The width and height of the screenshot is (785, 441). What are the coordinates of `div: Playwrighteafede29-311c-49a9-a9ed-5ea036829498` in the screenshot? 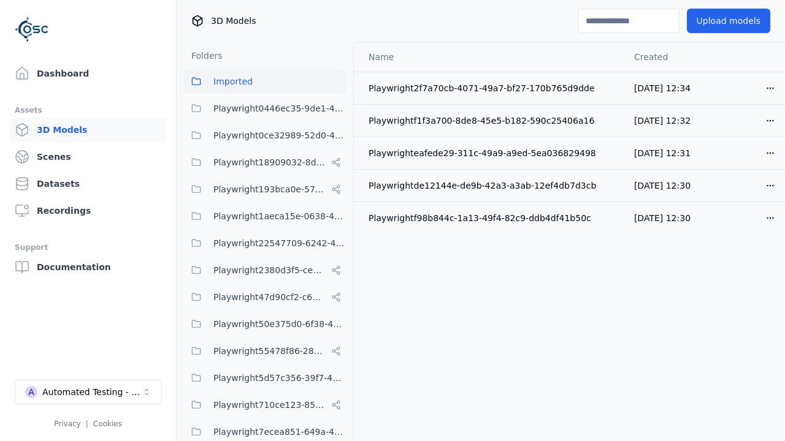 It's located at (491, 153).